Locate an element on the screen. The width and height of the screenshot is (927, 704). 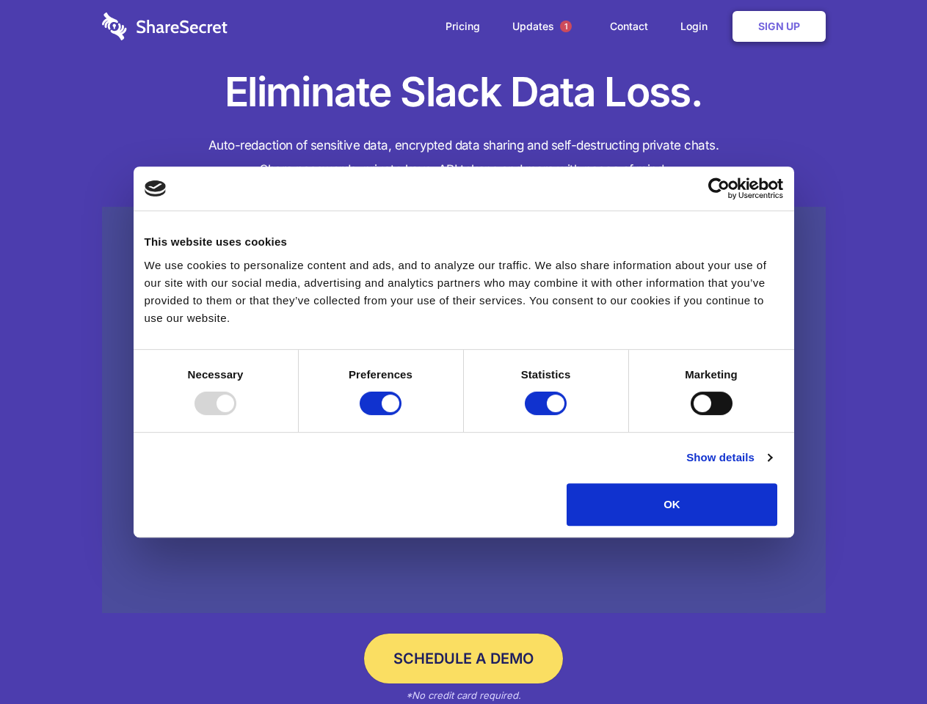
img: logo-wordmark-white-trans-d4663122ce5f474addd5e946df7df03e33cb6a1c49d2221995e7729f52c070b2.svg is located at coordinates (164, 26).